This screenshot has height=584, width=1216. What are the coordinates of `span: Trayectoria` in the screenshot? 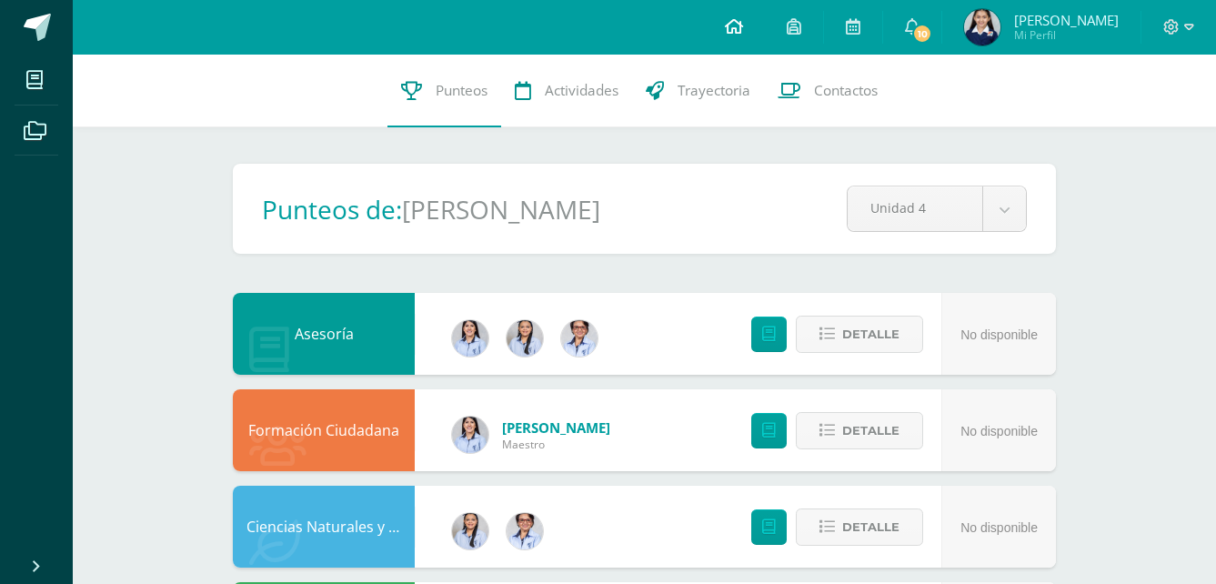 It's located at (714, 90).